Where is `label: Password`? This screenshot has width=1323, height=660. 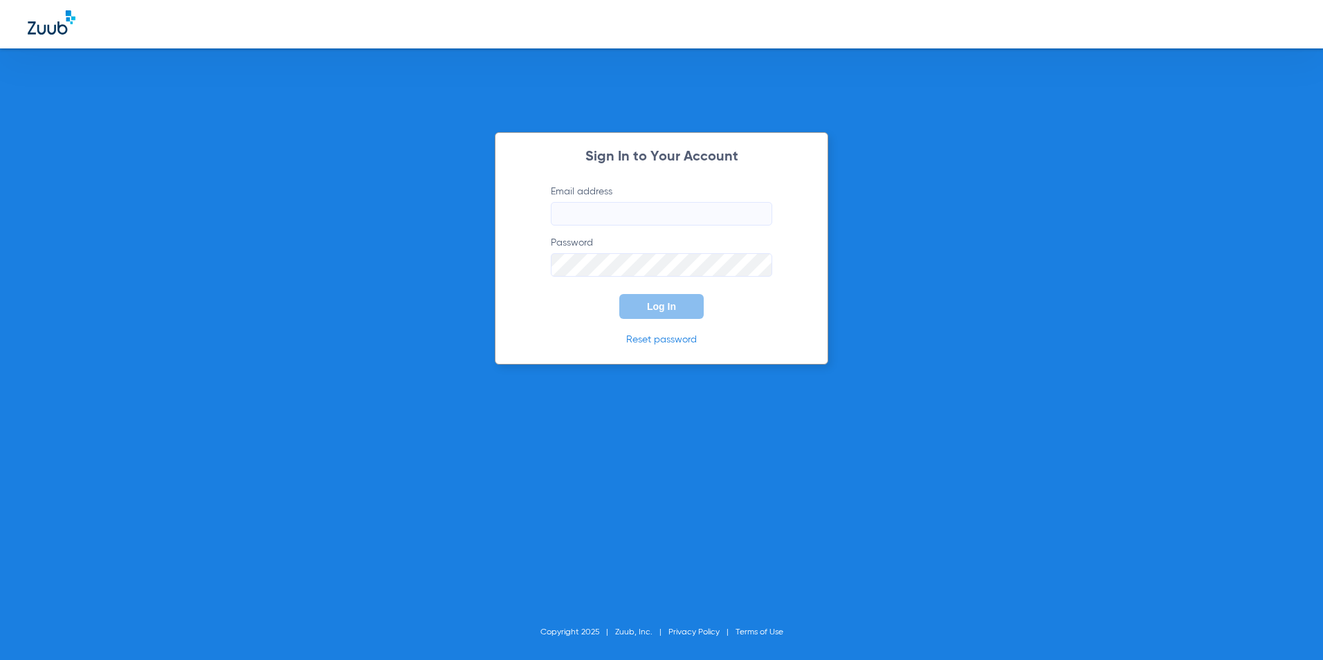 label: Password is located at coordinates (661, 256).